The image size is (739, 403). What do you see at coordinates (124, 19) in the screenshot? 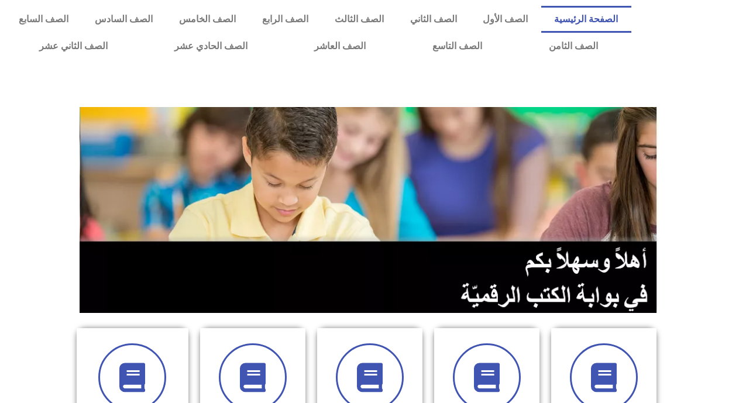
I see `a: الصف السادس` at bounding box center [124, 19].